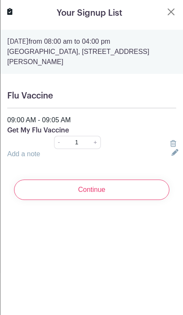 The image size is (183, 315). I want to click on input: Continue, so click(91, 190).